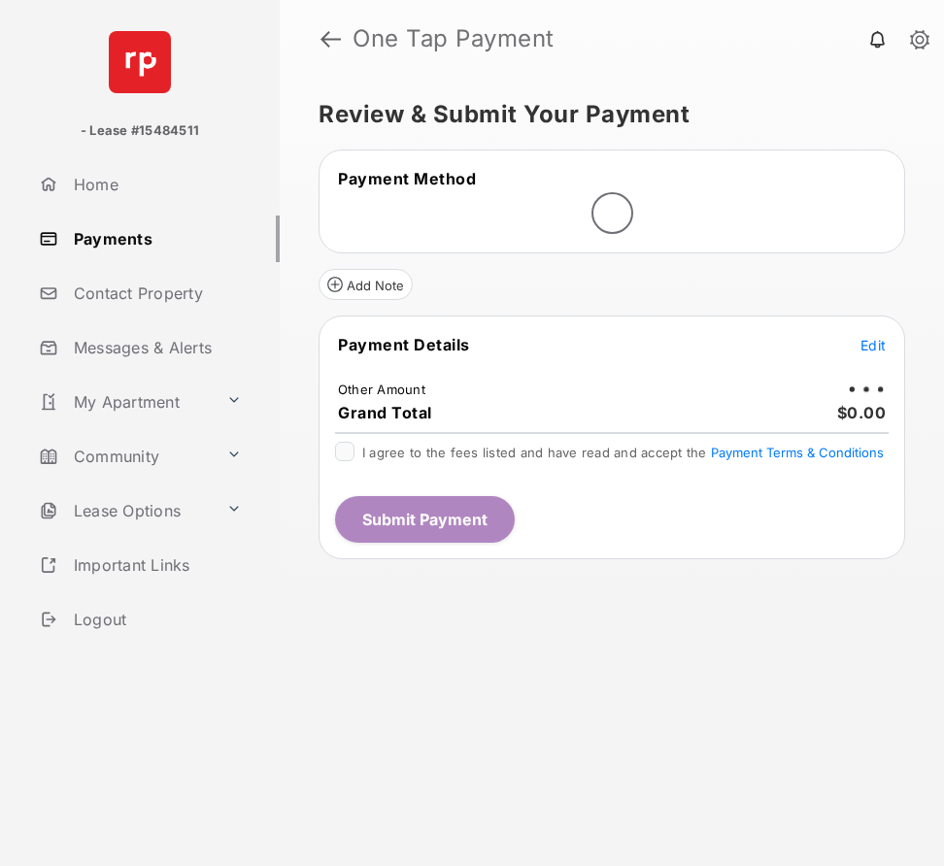 The height and width of the screenshot is (866, 944). Describe the element at coordinates (365, 284) in the screenshot. I see `button: Add Note` at that location.